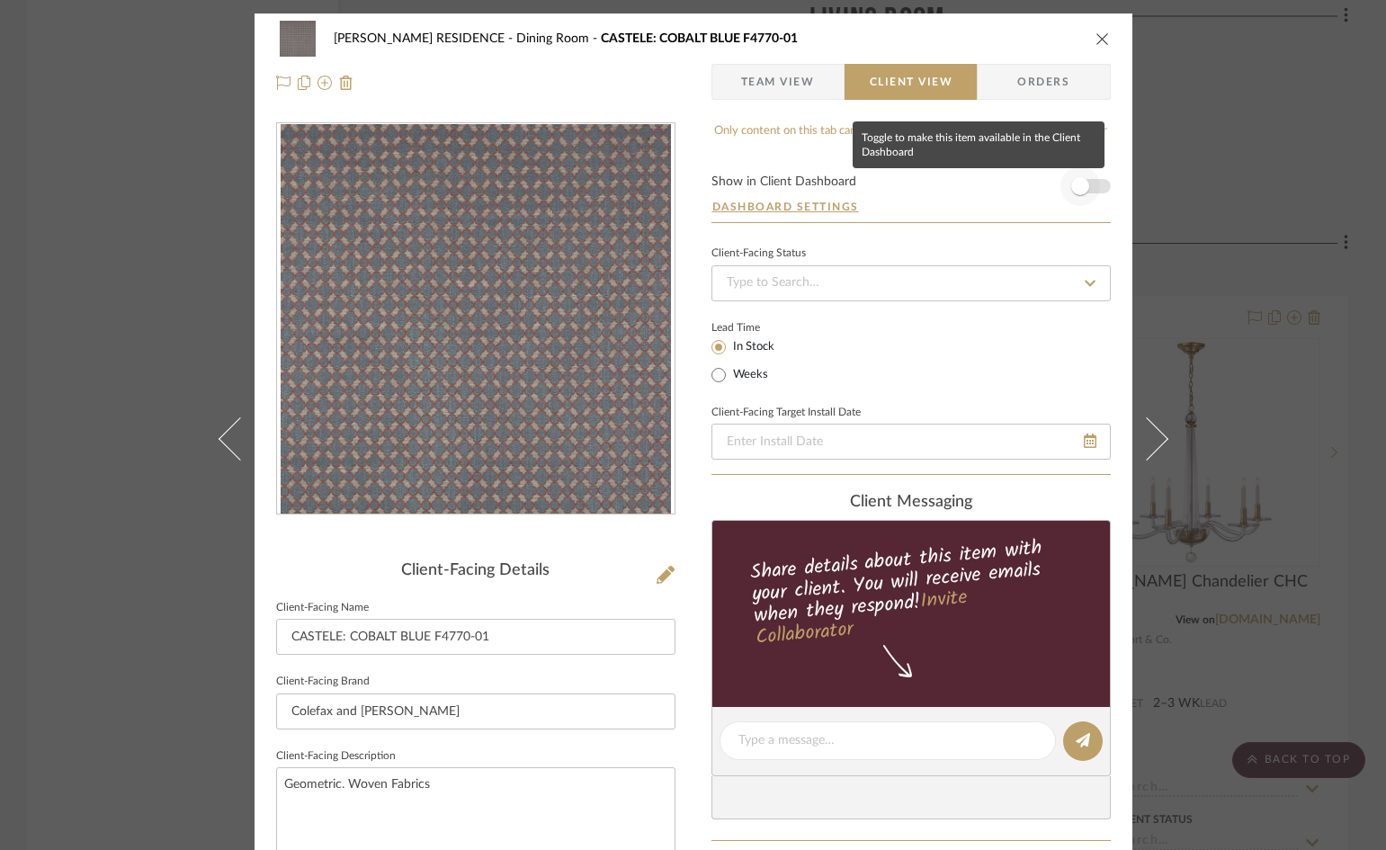  What do you see at coordinates (476, 637) in the screenshot?
I see `input: Enter Client-Facing Item Name` at bounding box center [476, 637].